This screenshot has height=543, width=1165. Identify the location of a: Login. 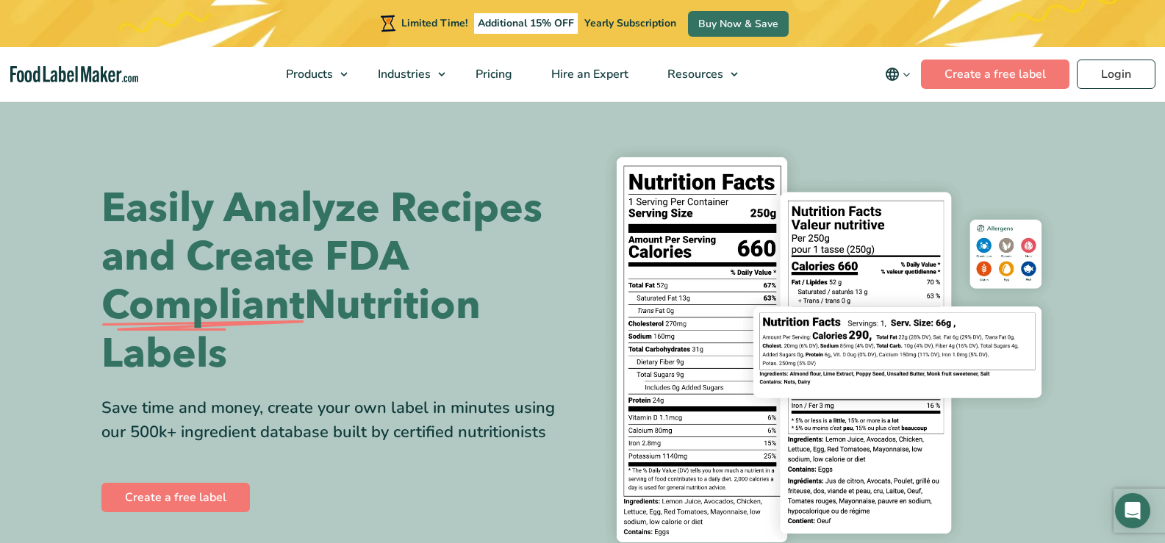
(1116, 74).